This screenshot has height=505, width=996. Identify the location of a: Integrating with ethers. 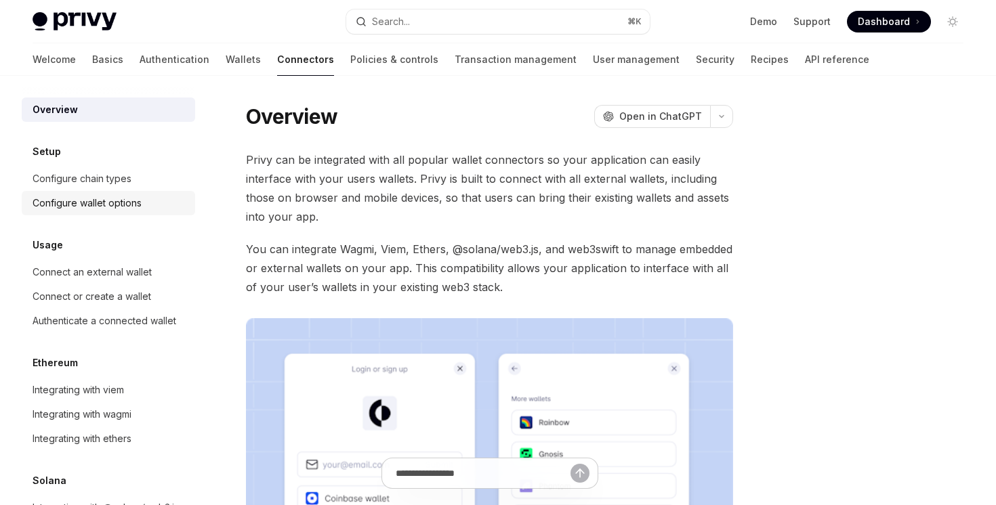
(108, 439).